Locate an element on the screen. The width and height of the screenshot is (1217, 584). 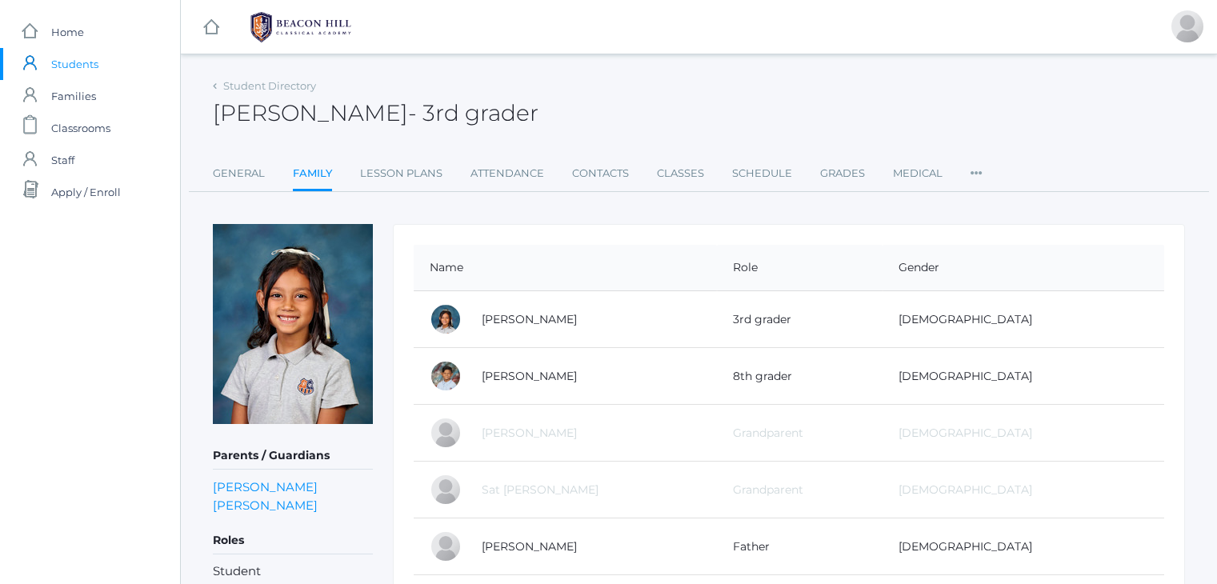
span: Students is located at coordinates (74, 64).